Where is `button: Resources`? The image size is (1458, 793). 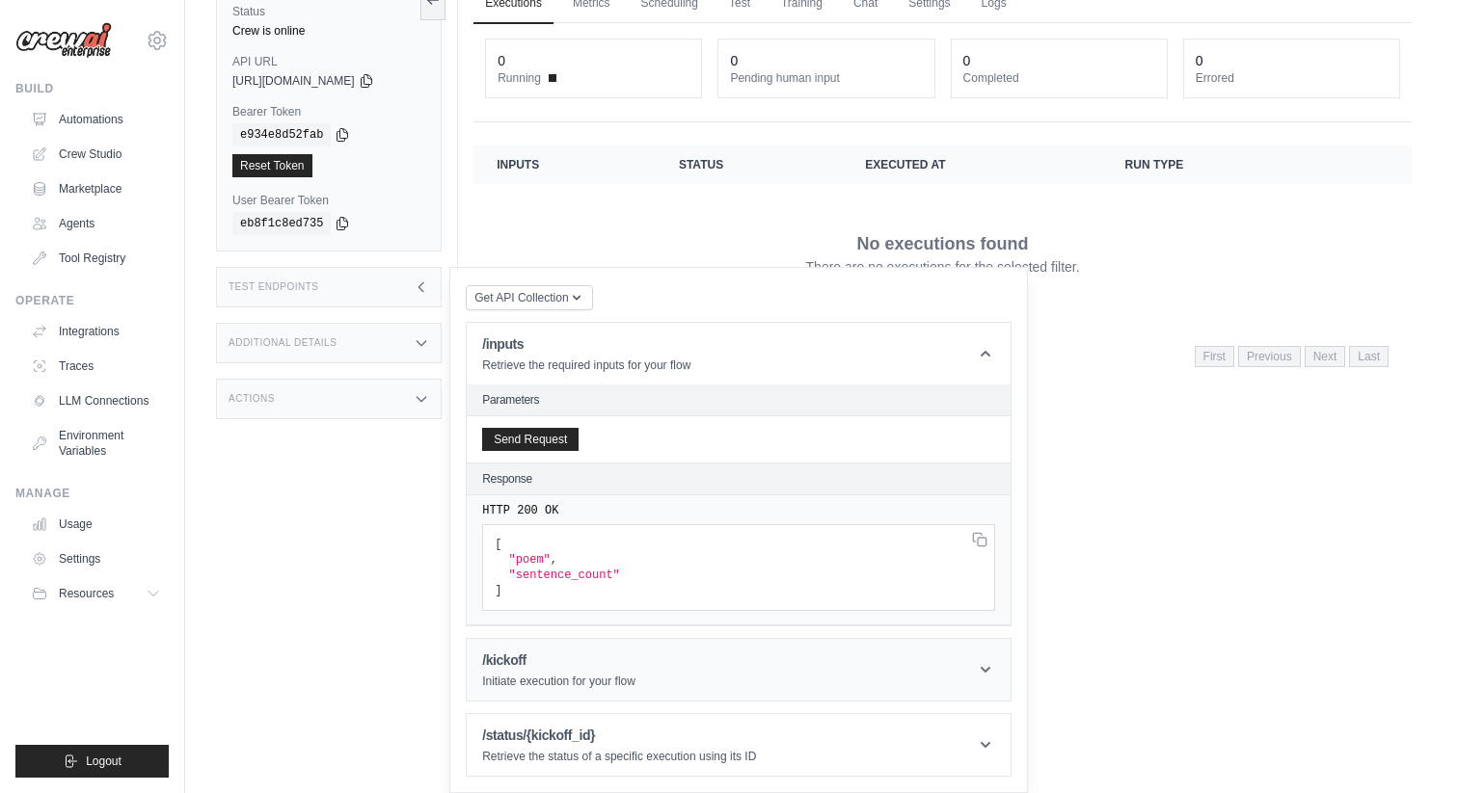
button: Resources is located at coordinates (95, 594).